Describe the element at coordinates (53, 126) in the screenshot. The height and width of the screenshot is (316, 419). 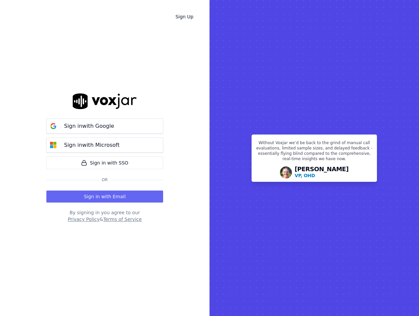
I see `img: google Sign in button` at that location.